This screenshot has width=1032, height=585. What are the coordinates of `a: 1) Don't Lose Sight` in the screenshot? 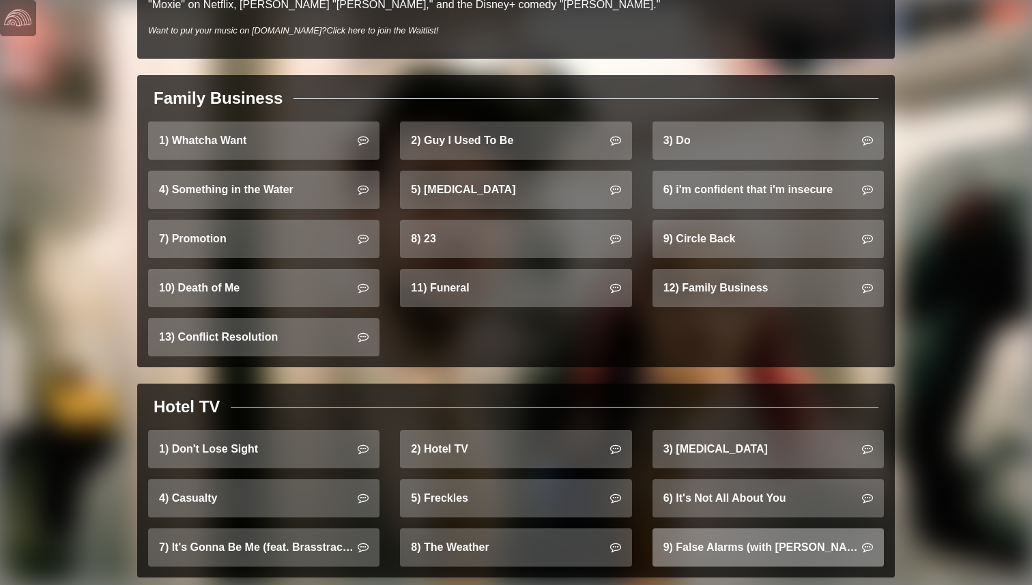 It's located at (263, 449).